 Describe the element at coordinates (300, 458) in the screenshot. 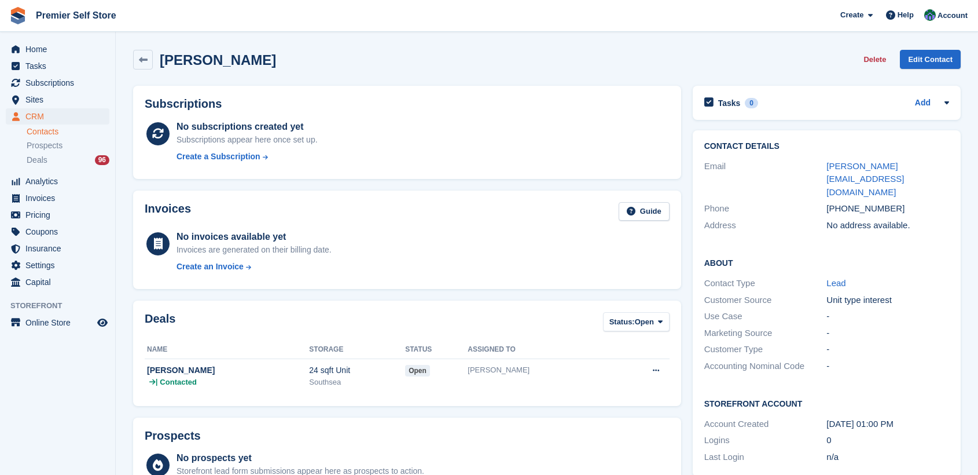

I see `div: No prospects yet` at that location.